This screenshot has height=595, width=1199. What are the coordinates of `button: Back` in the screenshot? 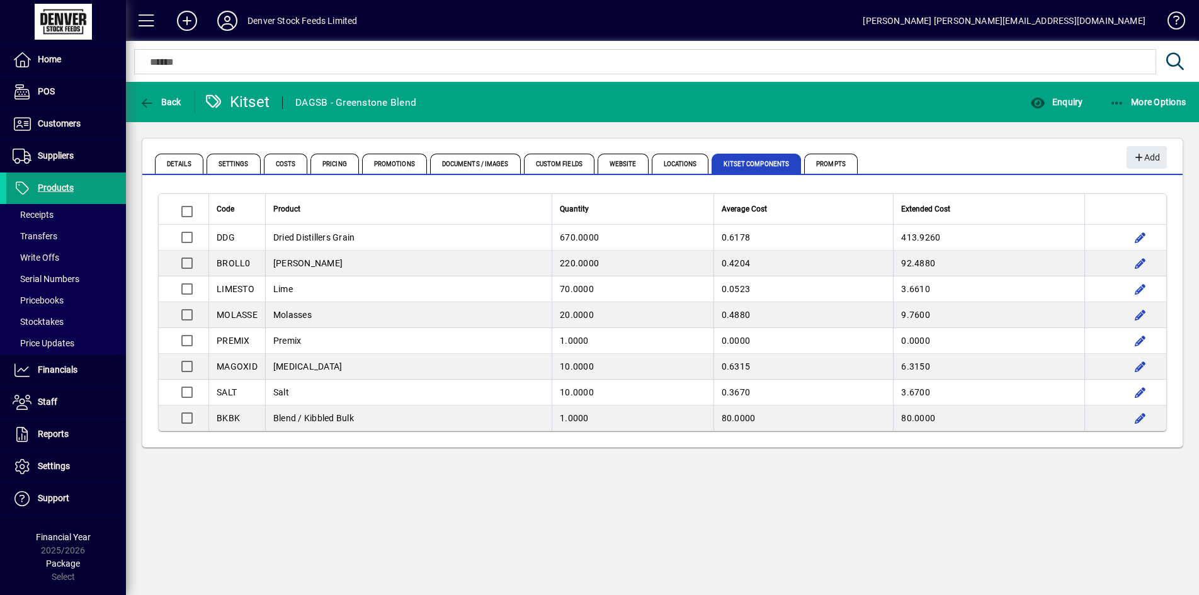 It's located at (160, 102).